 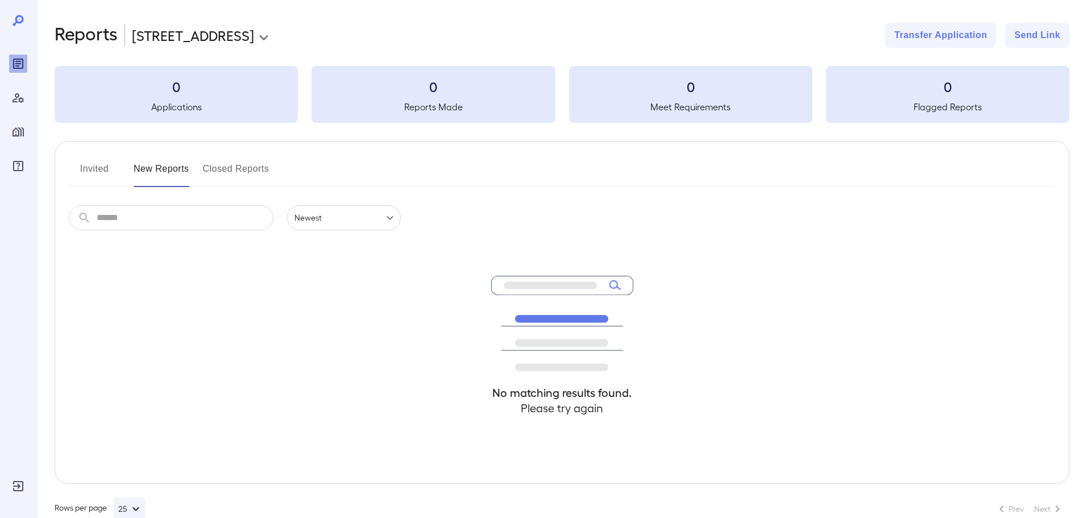 What do you see at coordinates (1036, 35) in the screenshot?
I see `button: Send Link` at bounding box center [1036, 35].